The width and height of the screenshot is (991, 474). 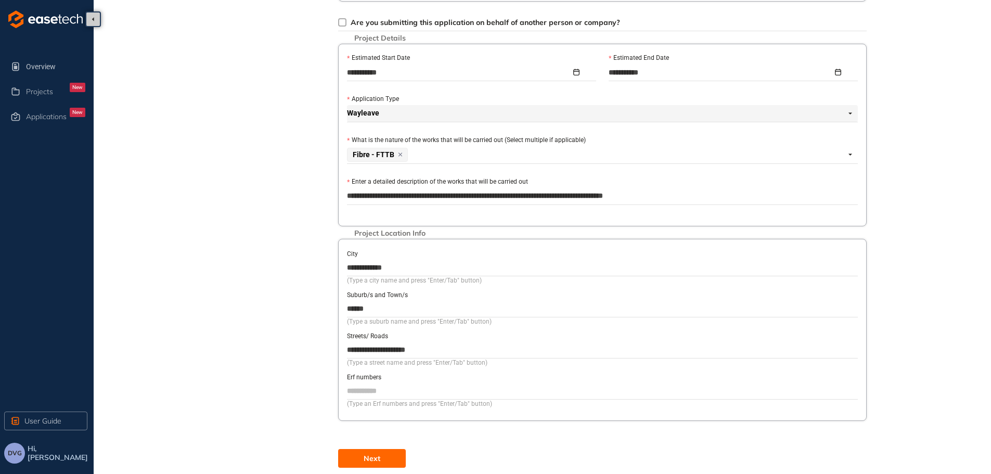 I want to click on label: Estimated Start Date, so click(x=378, y=58).